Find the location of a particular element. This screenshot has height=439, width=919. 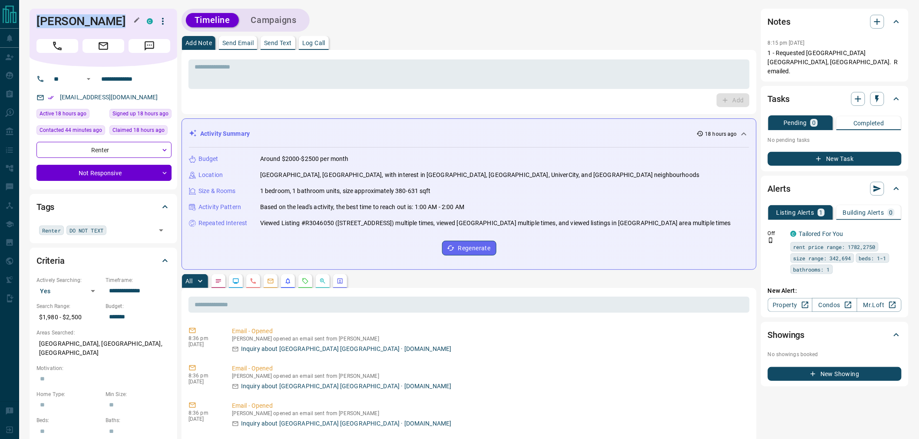

svg: Opportunities is located at coordinates (323, 281).